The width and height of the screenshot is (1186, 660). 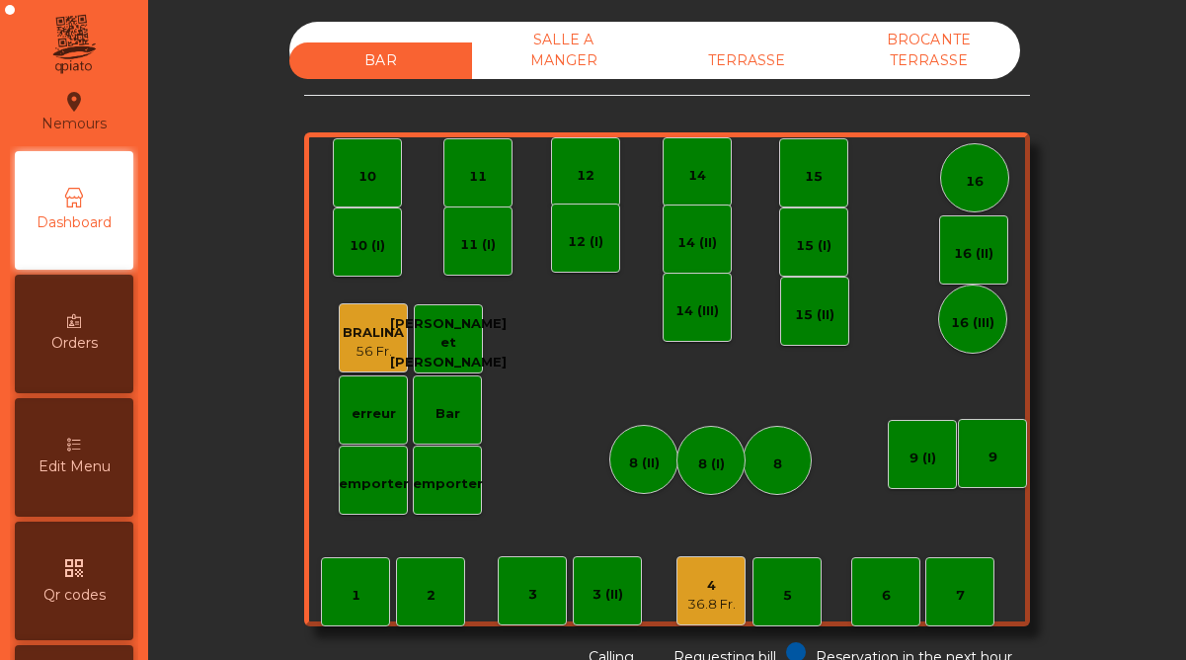 What do you see at coordinates (367, 246) in the screenshot?
I see `div: 10 (I)` at bounding box center [367, 246].